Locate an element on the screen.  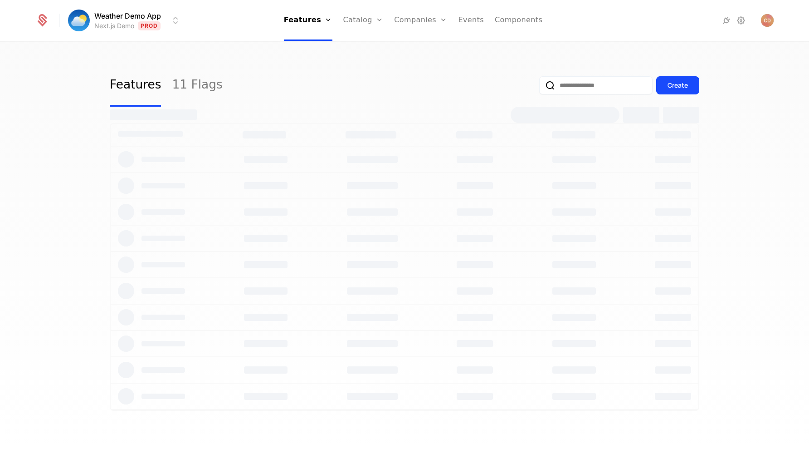
a: Integrations is located at coordinates (727, 20).